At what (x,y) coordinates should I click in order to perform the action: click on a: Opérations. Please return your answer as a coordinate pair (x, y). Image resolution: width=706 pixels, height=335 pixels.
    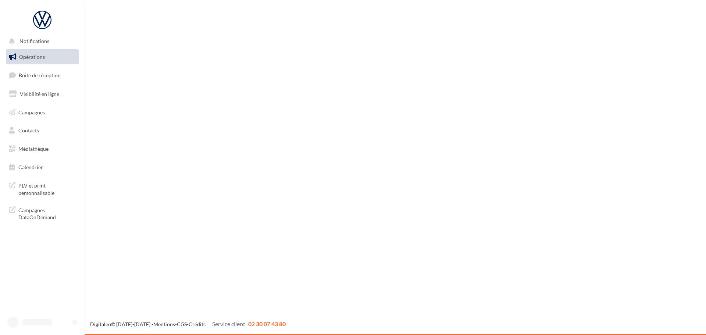
    Looking at the image, I should click on (42, 57).